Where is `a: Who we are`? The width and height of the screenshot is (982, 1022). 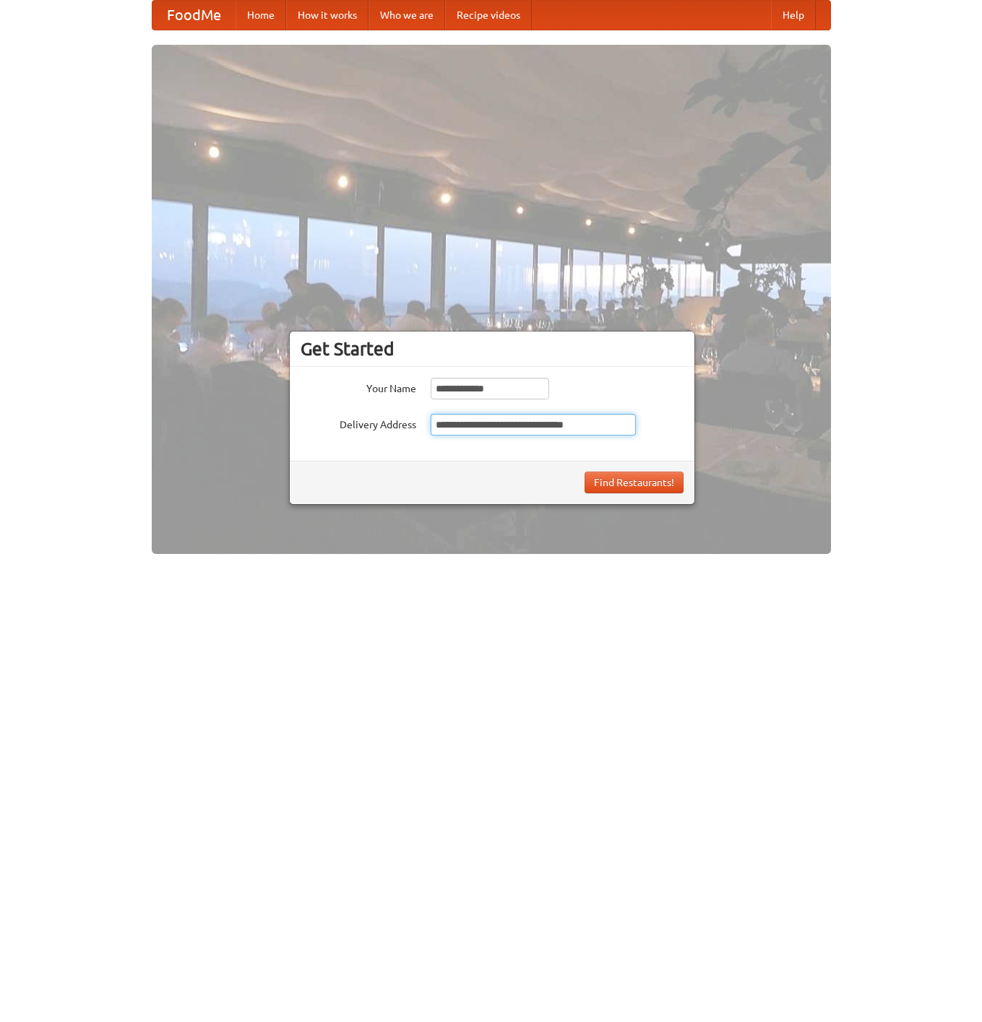
a: Who we are is located at coordinates (407, 15).